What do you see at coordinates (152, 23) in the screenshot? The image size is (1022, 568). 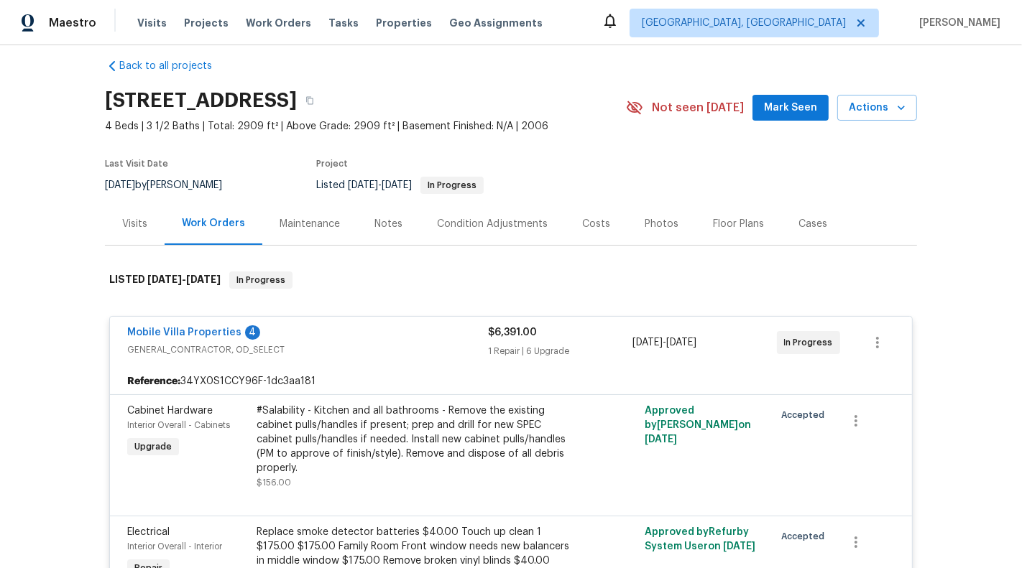 I see `span: Visits` at bounding box center [152, 23].